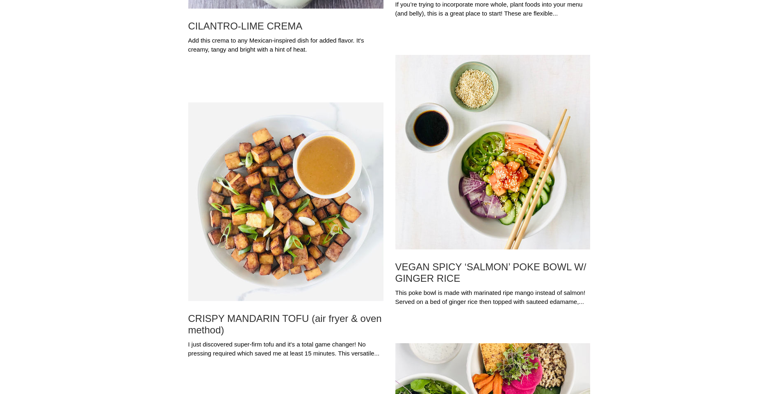  What do you see at coordinates (286, 202) in the screenshot?
I see `img: CRISPY MANDARIN TOFU (air fryer & oven method)` at bounding box center [286, 202].